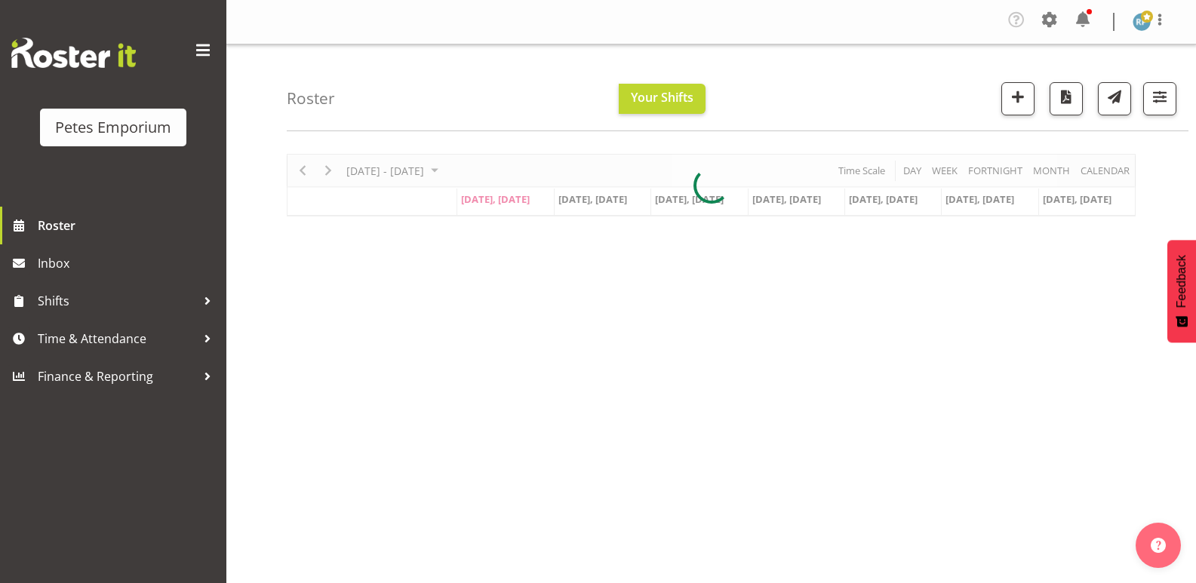 This screenshot has height=583, width=1196. What do you see at coordinates (128, 226) in the screenshot?
I see `span: Roster` at bounding box center [128, 226].